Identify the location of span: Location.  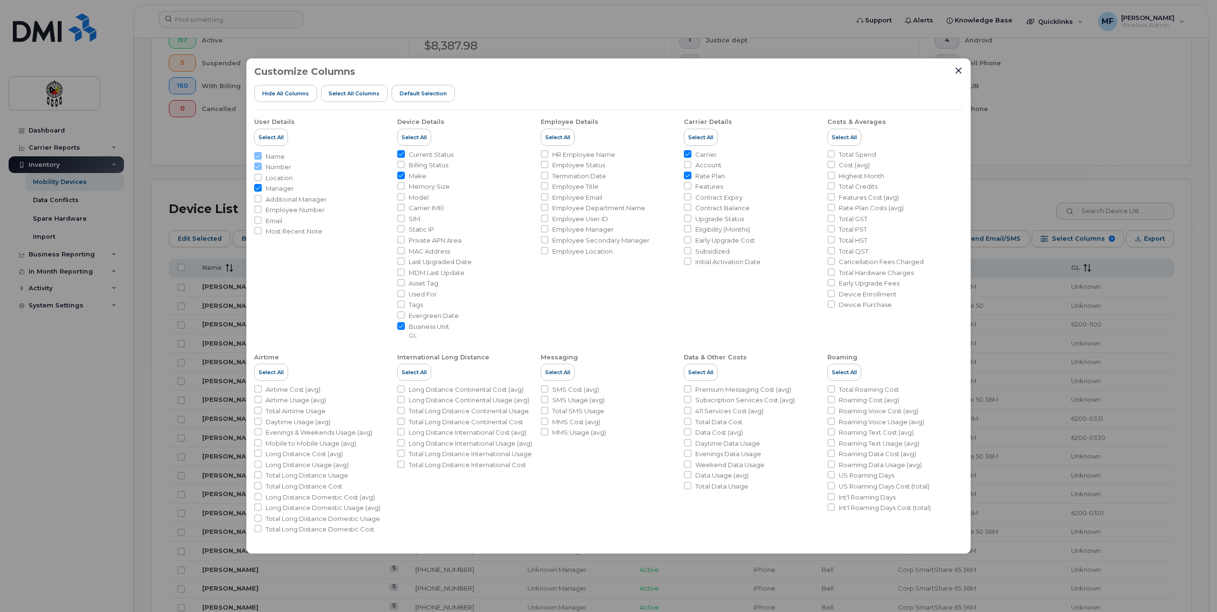
(279, 178).